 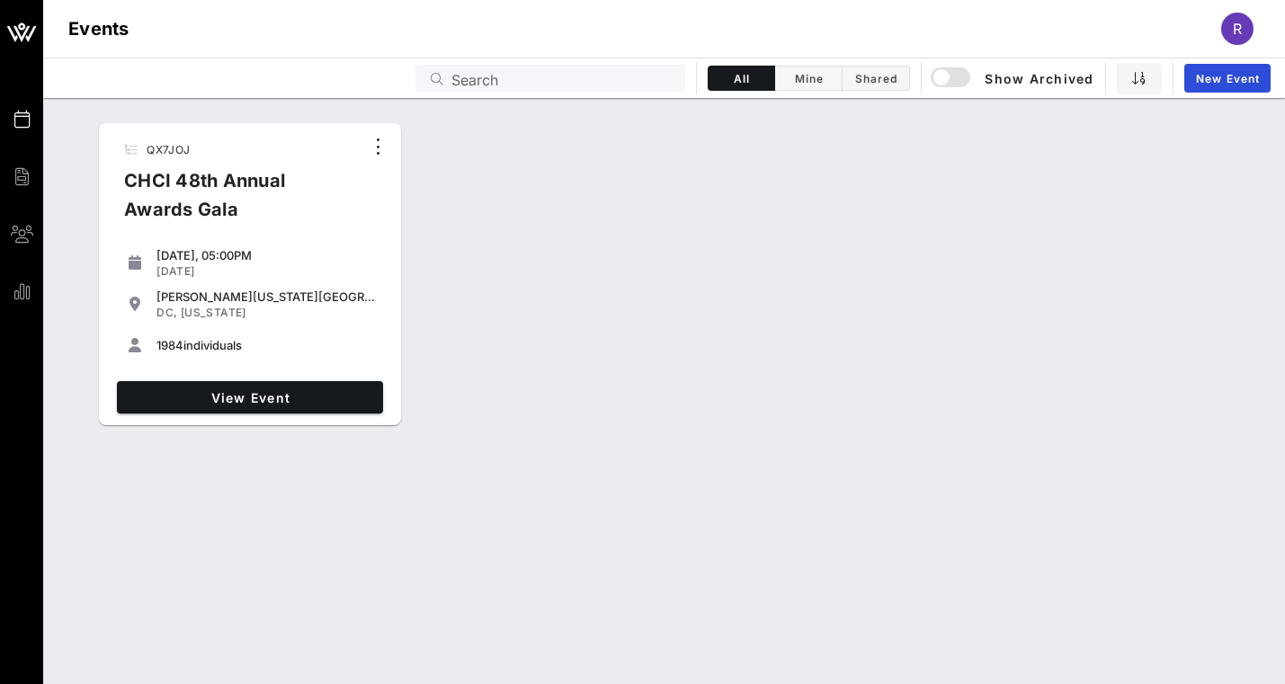 What do you see at coordinates (170, 345) in the screenshot?
I see `span: 1984` at bounding box center [170, 345].